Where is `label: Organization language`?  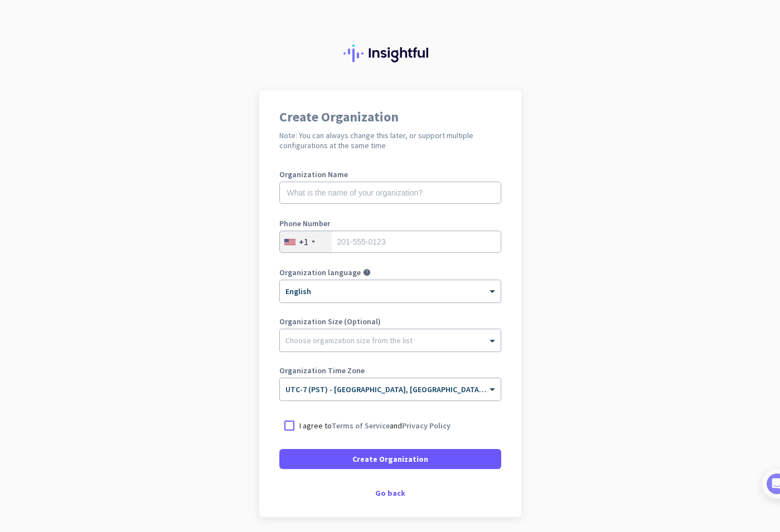
label: Organization language is located at coordinates (320, 272).